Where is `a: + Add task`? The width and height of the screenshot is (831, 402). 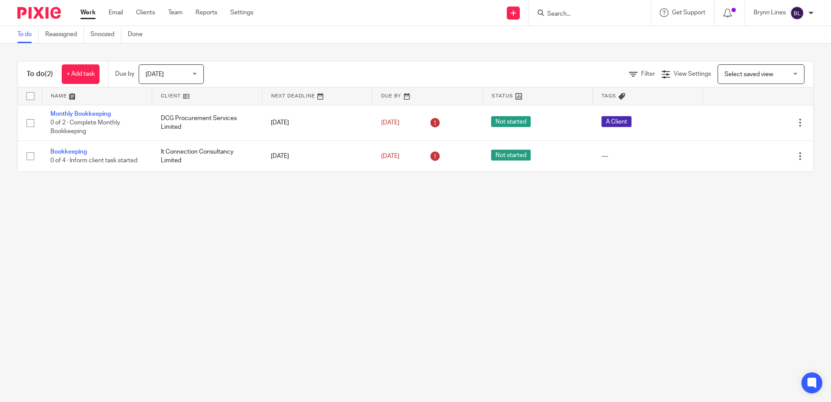
a: + Add task is located at coordinates (80, 74).